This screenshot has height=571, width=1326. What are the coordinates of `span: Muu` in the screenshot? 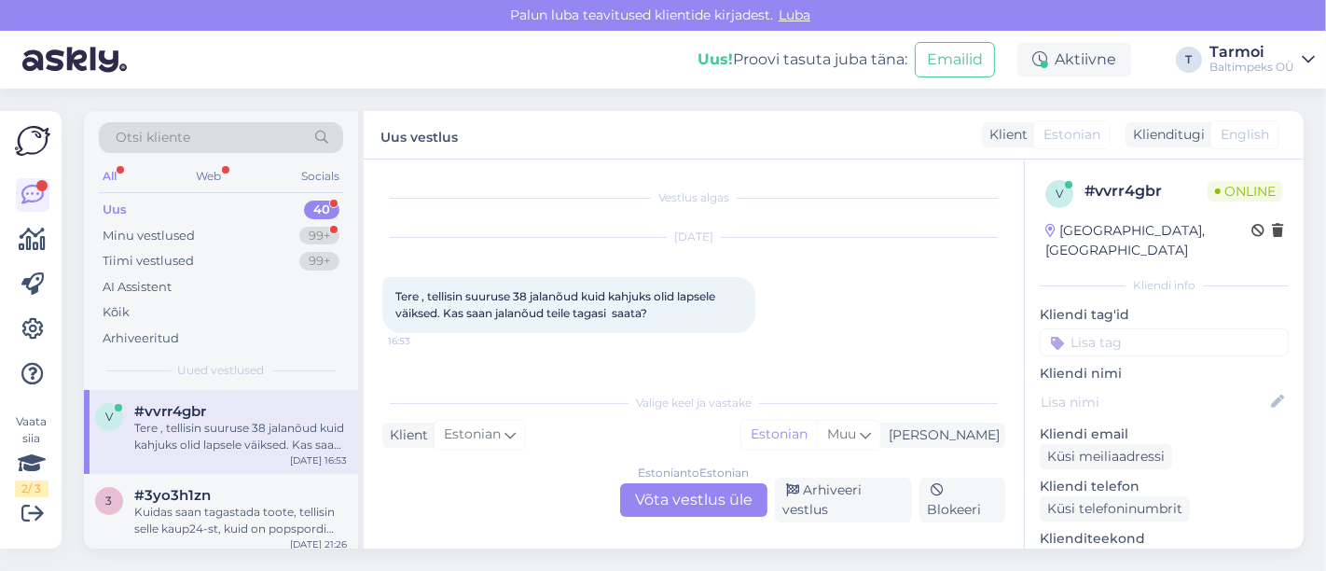 It's located at (841, 434).